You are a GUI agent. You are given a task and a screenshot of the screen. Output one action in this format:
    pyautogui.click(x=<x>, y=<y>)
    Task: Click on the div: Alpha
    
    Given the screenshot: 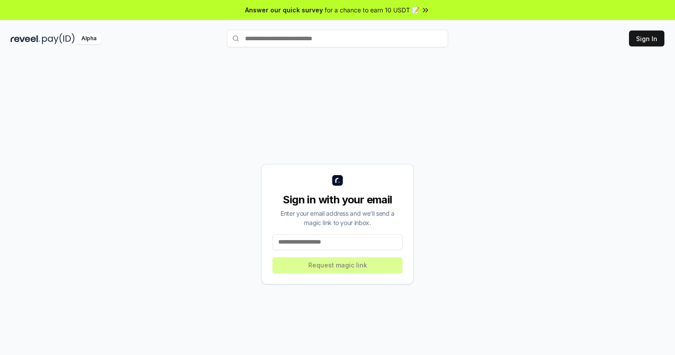 What is the action you would take?
    pyautogui.click(x=89, y=38)
    